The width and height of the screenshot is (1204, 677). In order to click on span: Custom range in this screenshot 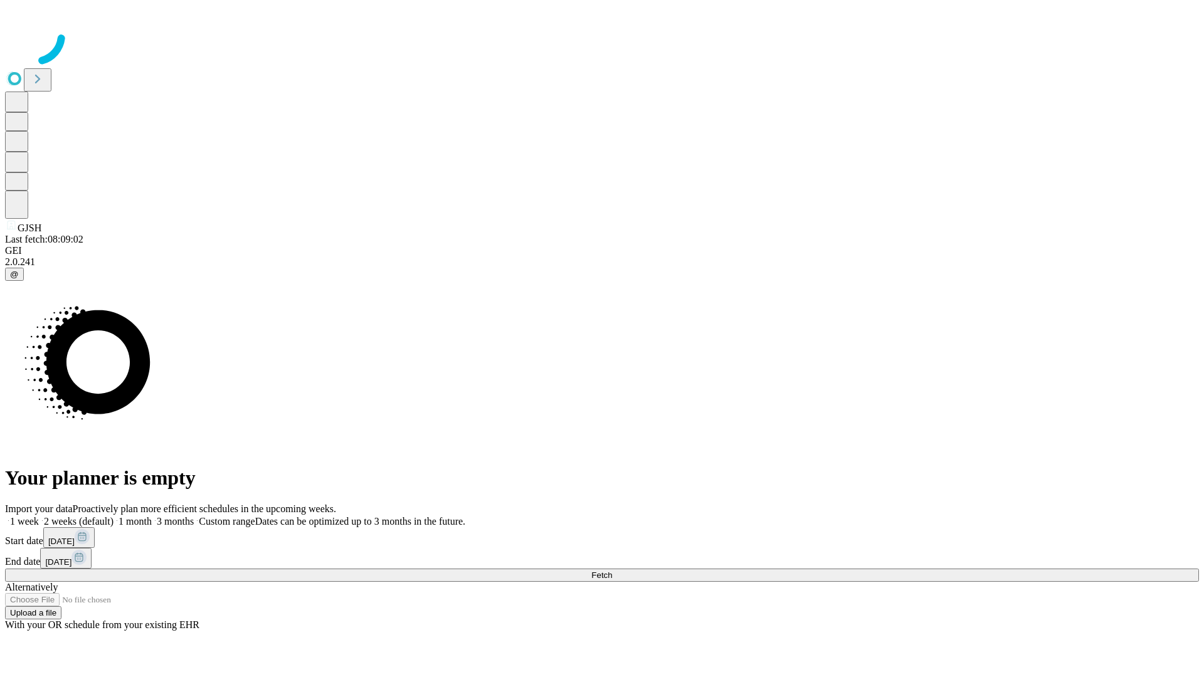, I will do `click(226, 521)`.